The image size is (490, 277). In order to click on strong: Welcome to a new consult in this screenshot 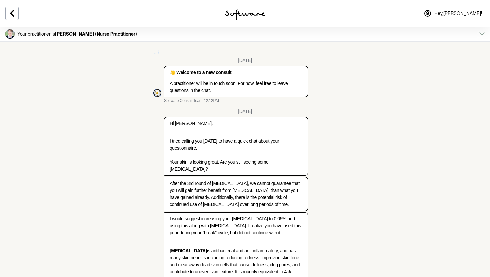, I will do `click(204, 72)`.